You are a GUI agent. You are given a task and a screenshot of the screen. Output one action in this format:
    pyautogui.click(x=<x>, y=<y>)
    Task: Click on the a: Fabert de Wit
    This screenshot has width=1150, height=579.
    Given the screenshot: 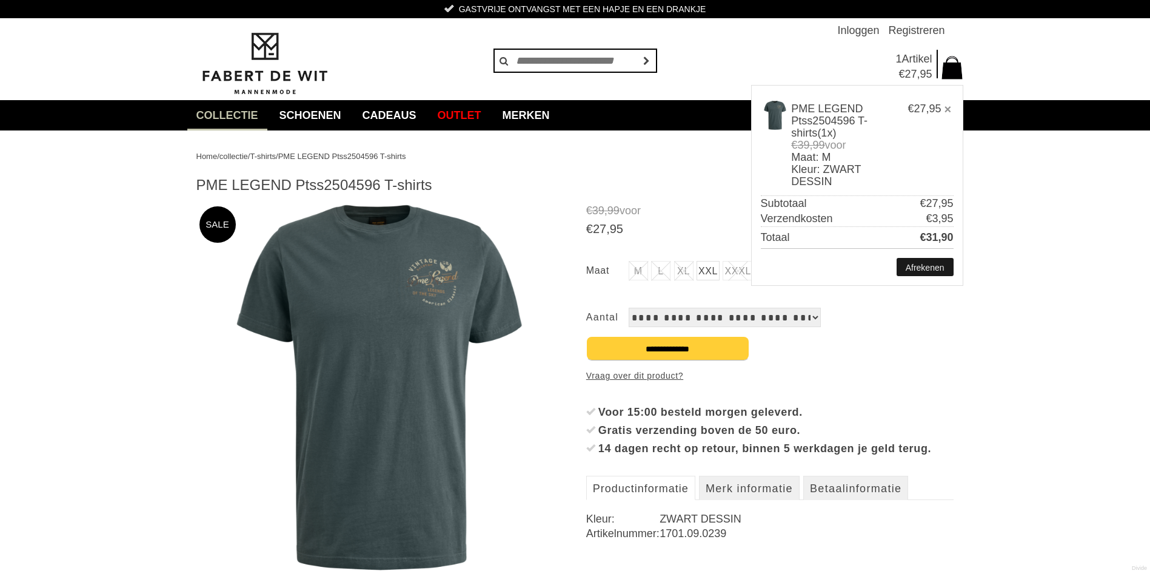 What is the action you would take?
    pyautogui.click(x=264, y=64)
    